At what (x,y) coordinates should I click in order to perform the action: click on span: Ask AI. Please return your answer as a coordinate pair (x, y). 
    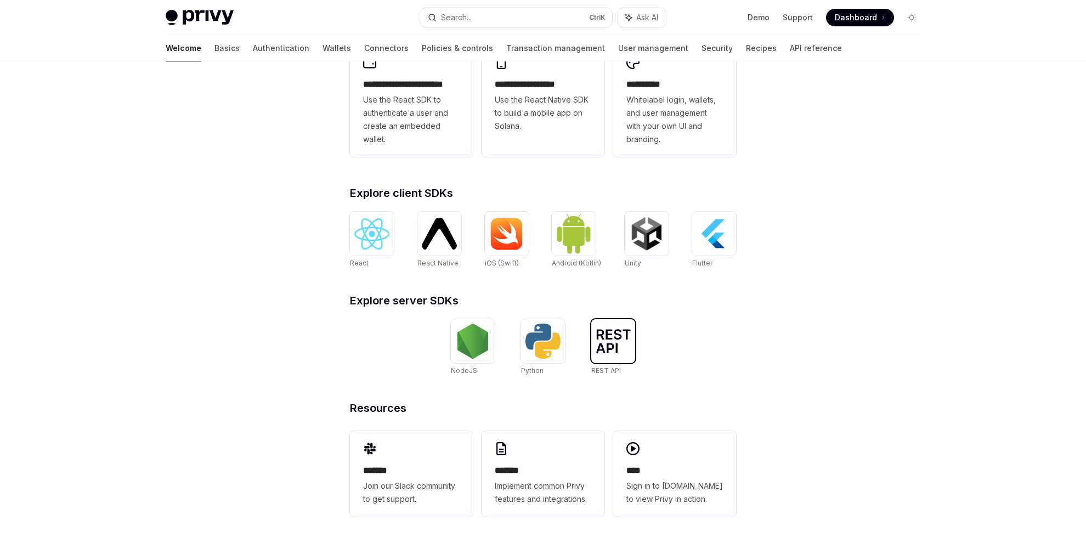
    Looking at the image, I should click on (647, 18).